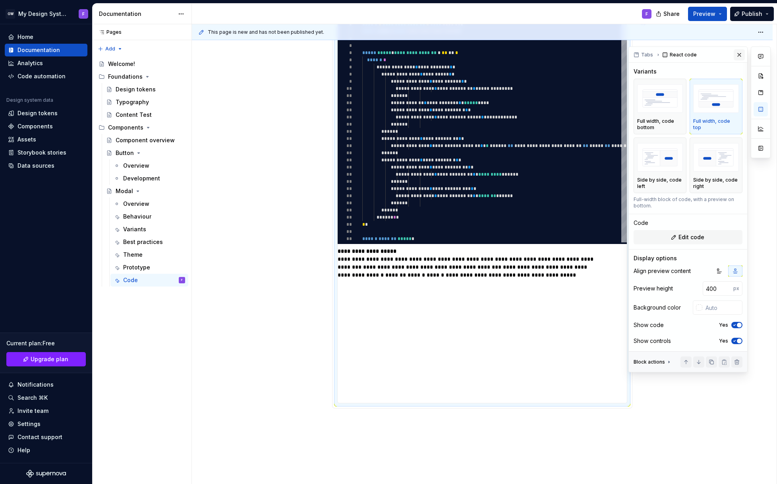 Image resolution: width=777 pixels, height=484 pixels. Describe the element at coordinates (46, 166) in the screenshot. I see `a: Data sources` at that location.